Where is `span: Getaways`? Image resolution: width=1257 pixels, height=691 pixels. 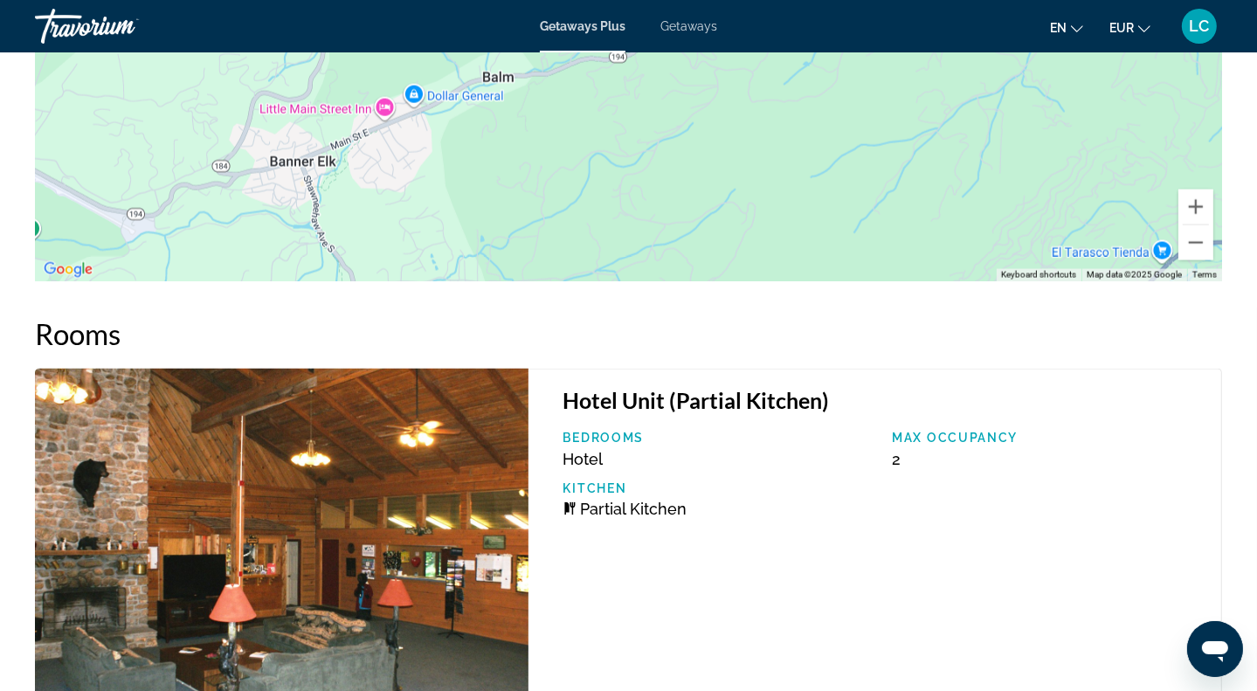
span: Getaways is located at coordinates (688, 26).